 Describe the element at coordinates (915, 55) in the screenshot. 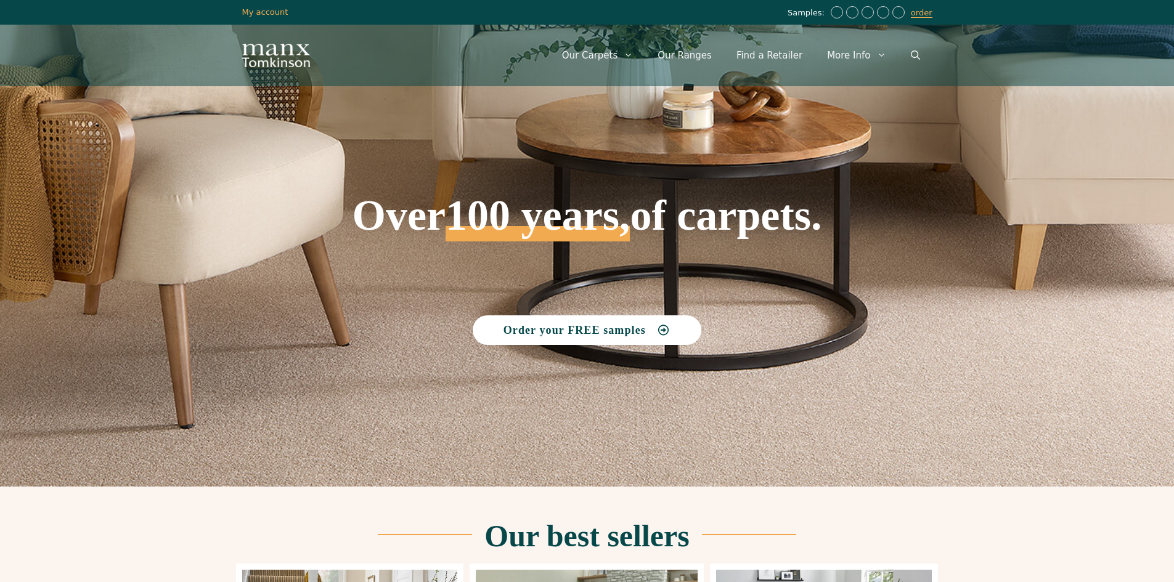

I see `a: Open Search Bar` at that location.